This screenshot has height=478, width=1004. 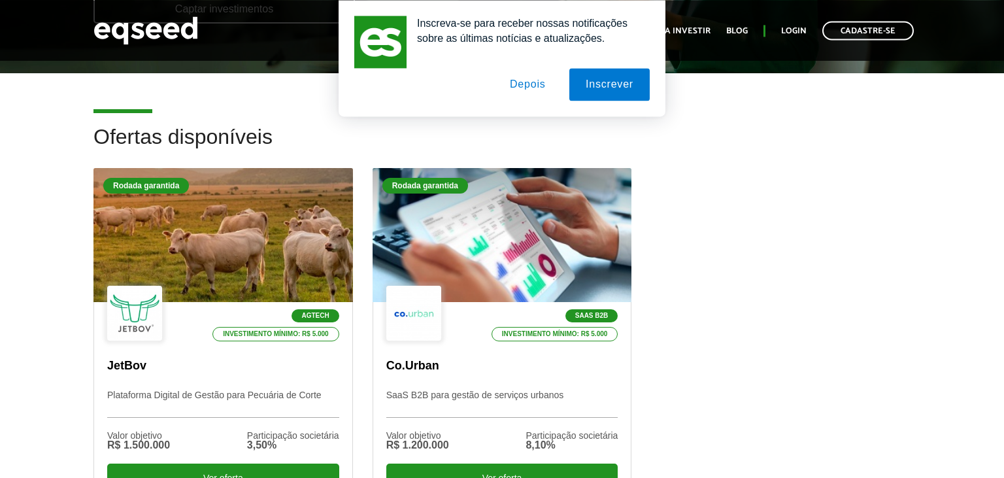 What do you see at coordinates (293, 445) in the screenshot?
I see `div: 3,50%` at bounding box center [293, 445].